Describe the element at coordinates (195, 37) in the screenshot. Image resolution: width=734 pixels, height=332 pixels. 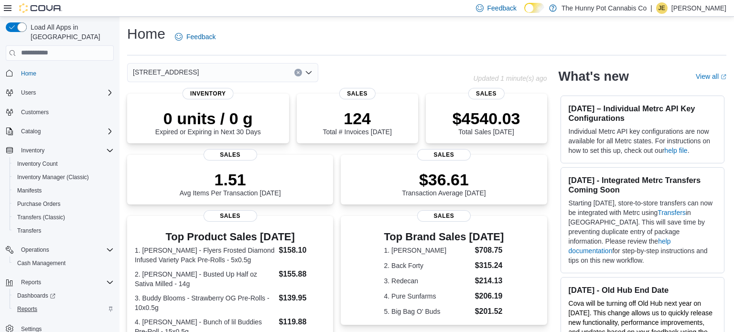
I see `a: Feedback` at that location.